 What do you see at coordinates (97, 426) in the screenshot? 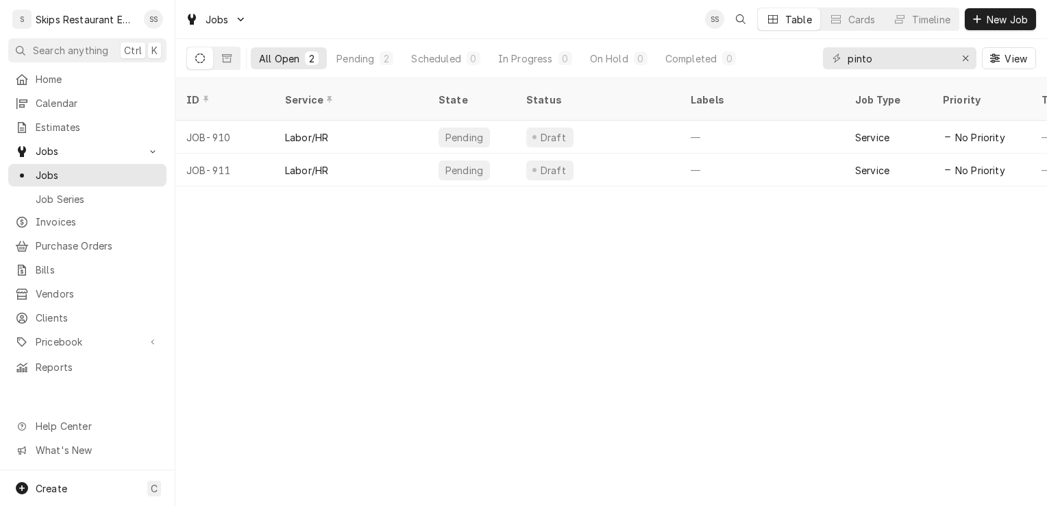
I see `span: Help Center` at bounding box center [97, 426].